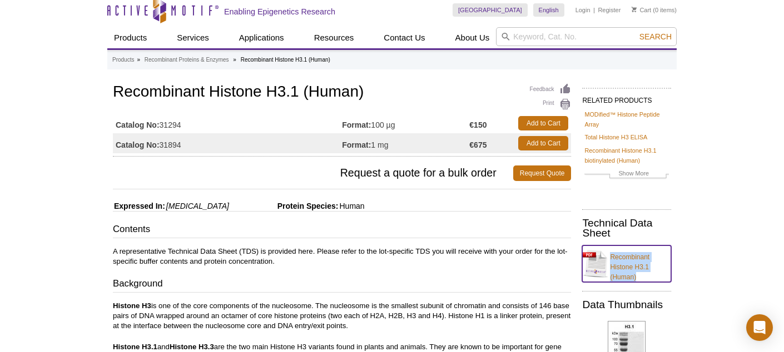  What do you see at coordinates (586, 37) in the screenshot?
I see `input: Keyword, Cat. No.` at bounding box center [586, 37].